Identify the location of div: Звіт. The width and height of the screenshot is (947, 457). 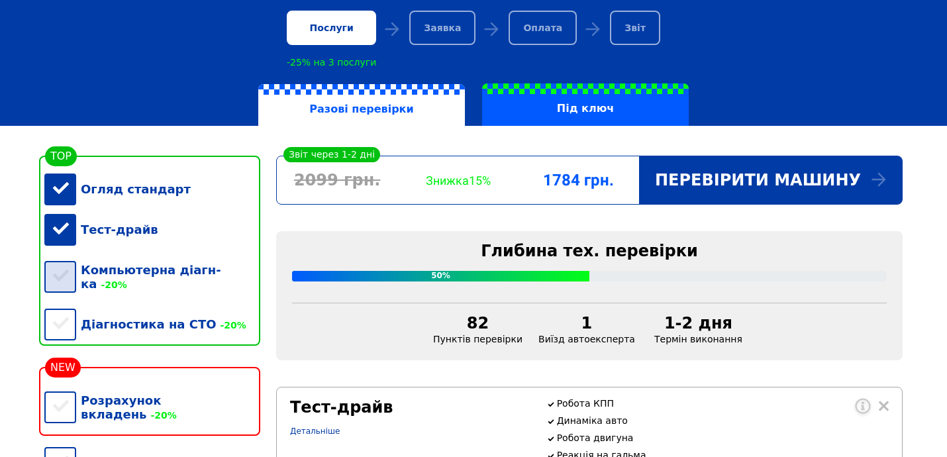
(635, 28).